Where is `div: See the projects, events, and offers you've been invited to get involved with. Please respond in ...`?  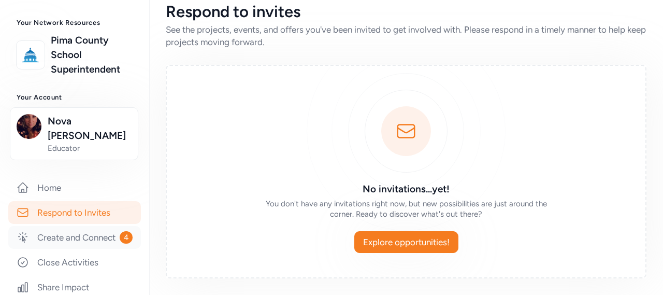 div: See the projects, events, and offers you've been invited to get involved with. Please respond in ... is located at coordinates (406, 36).